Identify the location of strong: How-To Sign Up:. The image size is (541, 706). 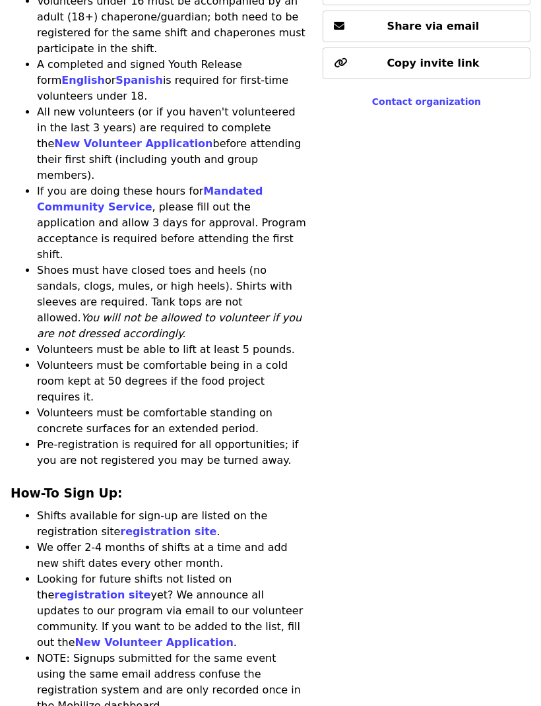
(67, 493).